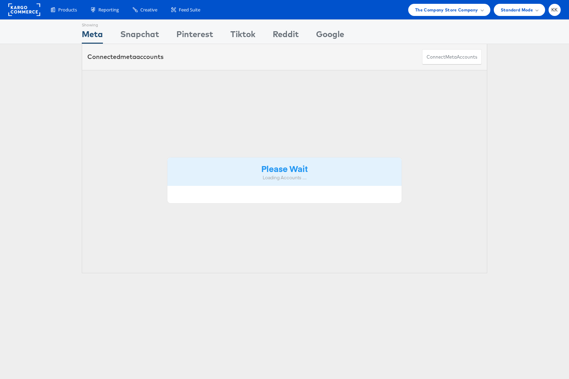 The height and width of the screenshot is (379, 569). What do you see at coordinates (189, 10) in the screenshot?
I see `span: Feed Suite` at bounding box center [189, 10].